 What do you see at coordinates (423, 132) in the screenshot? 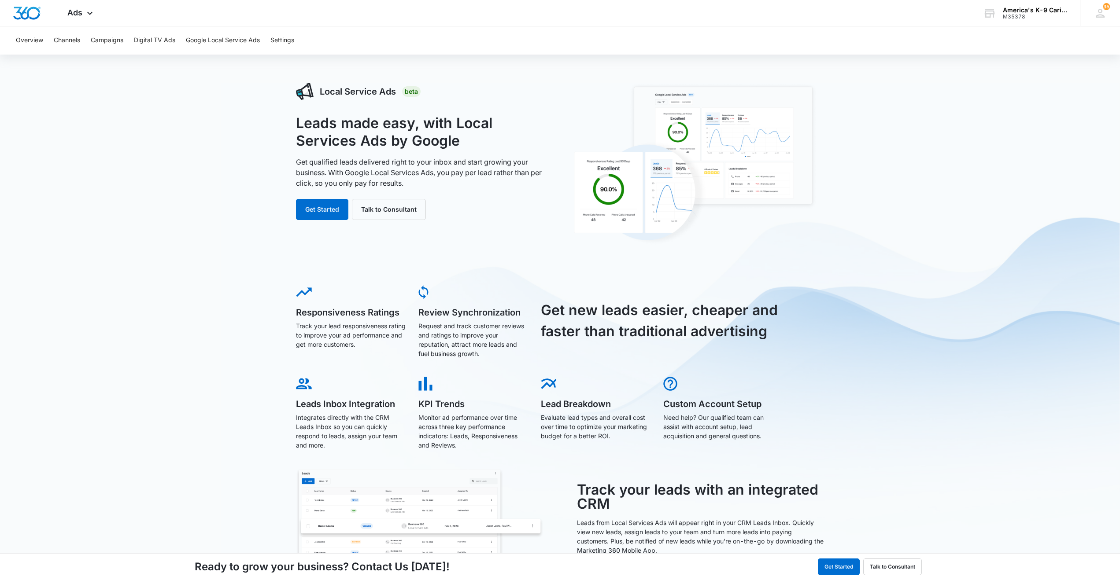
I see `h1: Leads made easy, with Local Services Ads by Google` at bounding box center [423, 132].